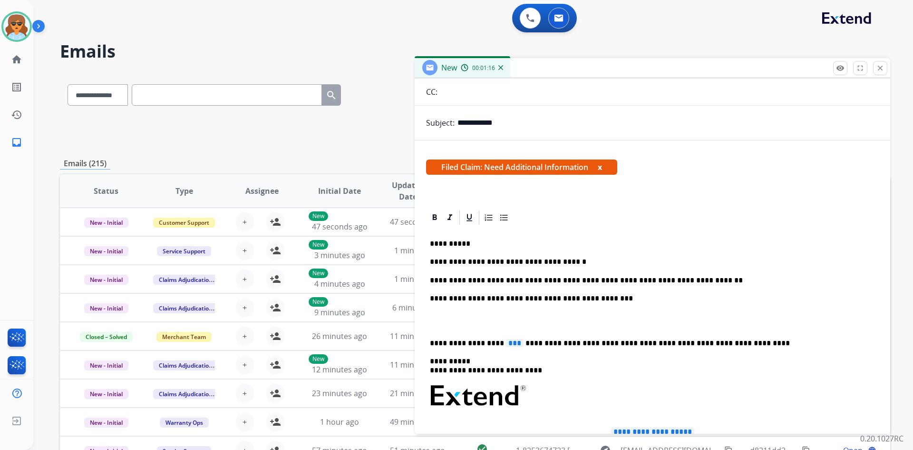  I want to click on span: 4 minutes ago, so click(340, 284).